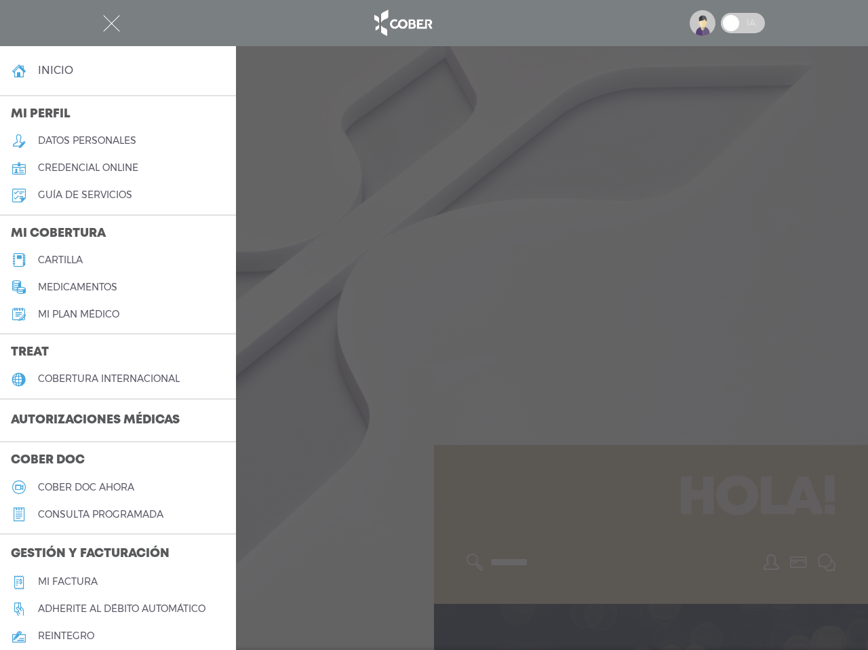 The width and height of the screenshot is (868, 650). Describe the element at coordinates (121, 609) in the screenshot. I see `h5: Adherite al débito automático` at that location.